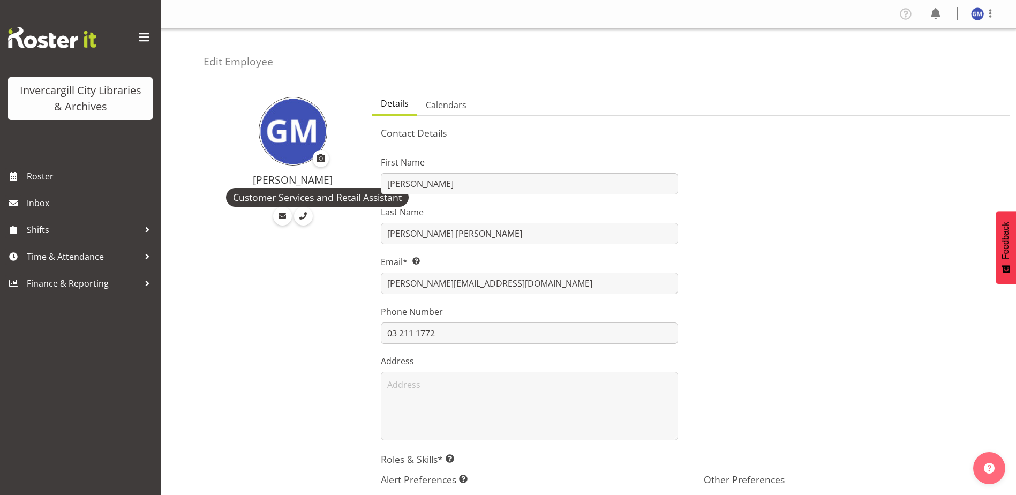 This screenshot has width=1016, height=495. What do you see at coordinates (529, 162) in the screenshot?
I see `label: First Name` at bounding box center [529, 162].